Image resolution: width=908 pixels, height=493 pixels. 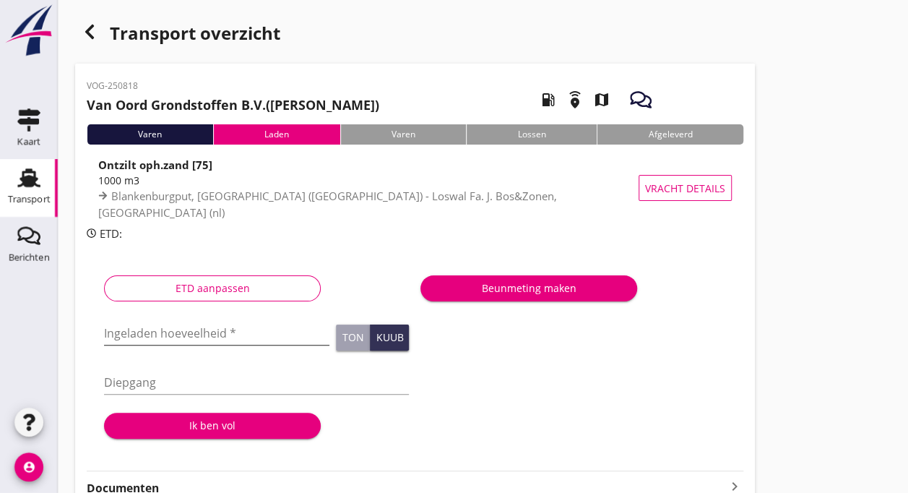 I want to click on button: Vracht details, so click(x=685, y=188).